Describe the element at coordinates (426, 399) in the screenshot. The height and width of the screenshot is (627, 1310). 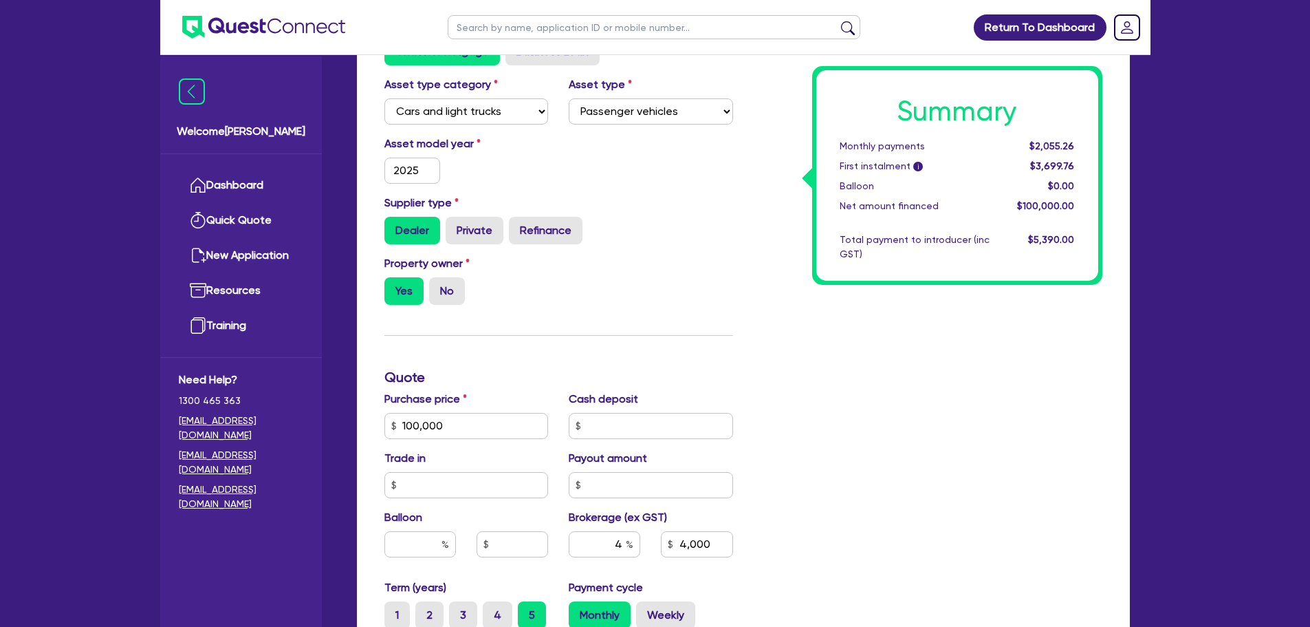
I see `label: Purchase price` at that location.